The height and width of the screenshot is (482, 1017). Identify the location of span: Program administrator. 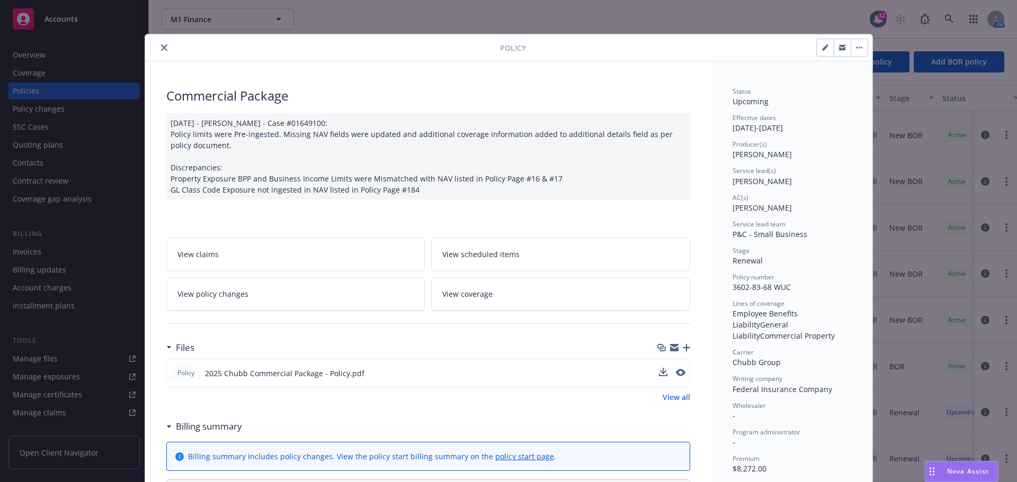
(766, 432).